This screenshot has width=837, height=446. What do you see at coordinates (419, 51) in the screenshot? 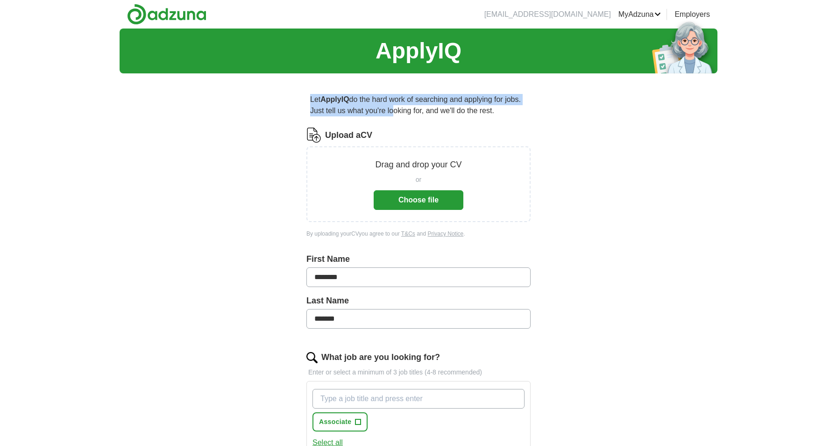
I see `h1: ApplyIQ` at bounding box center [419, 51].